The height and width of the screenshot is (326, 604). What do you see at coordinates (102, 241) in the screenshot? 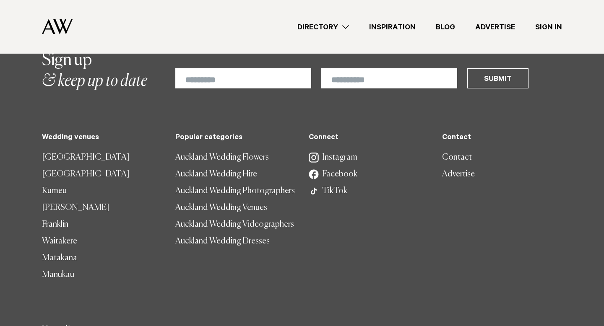
I see `a: Waitakere` at bounding box center [102, 241].